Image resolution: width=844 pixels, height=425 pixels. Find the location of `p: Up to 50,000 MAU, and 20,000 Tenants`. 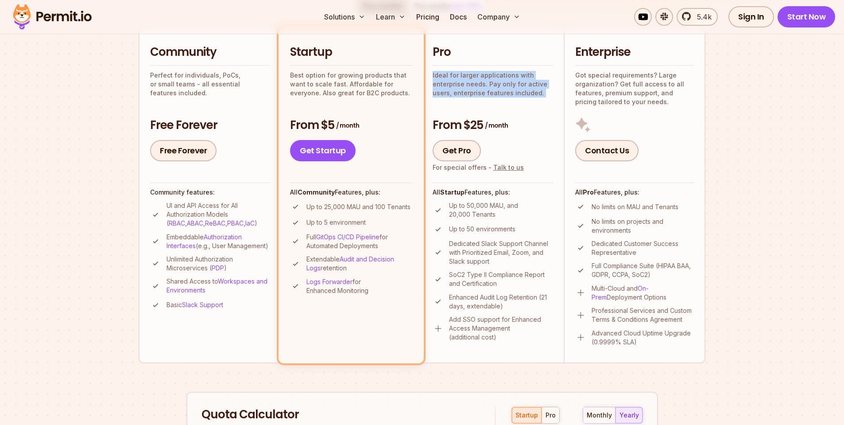

p: Up to 50,000 MAU, and 20,000 Tenants is located at coordinates (501, 210).